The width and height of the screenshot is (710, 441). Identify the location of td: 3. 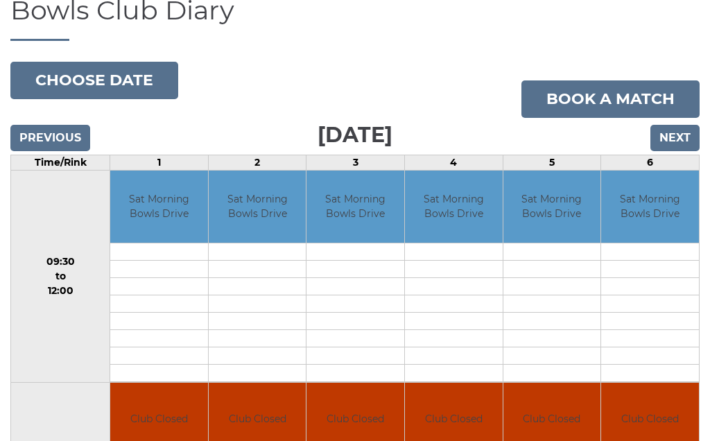
(356, 162).